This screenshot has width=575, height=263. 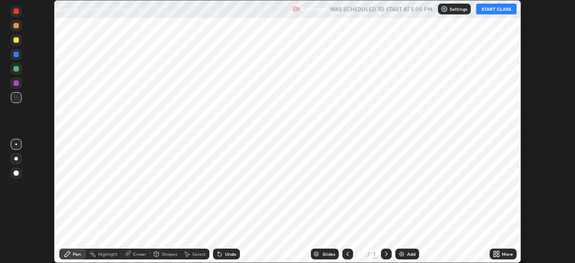 I want to click on img: recording.375f2c34.svg, so click(x=296, y=9).